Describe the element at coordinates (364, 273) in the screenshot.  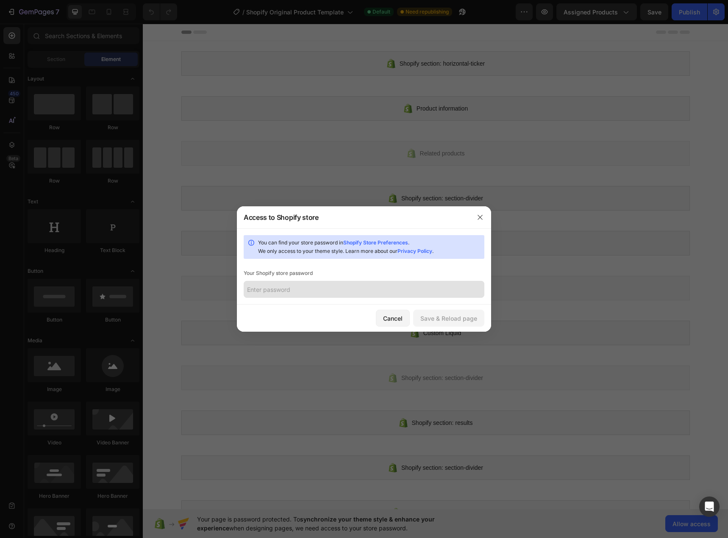
I see `div: Your Shopify store password` at that location.